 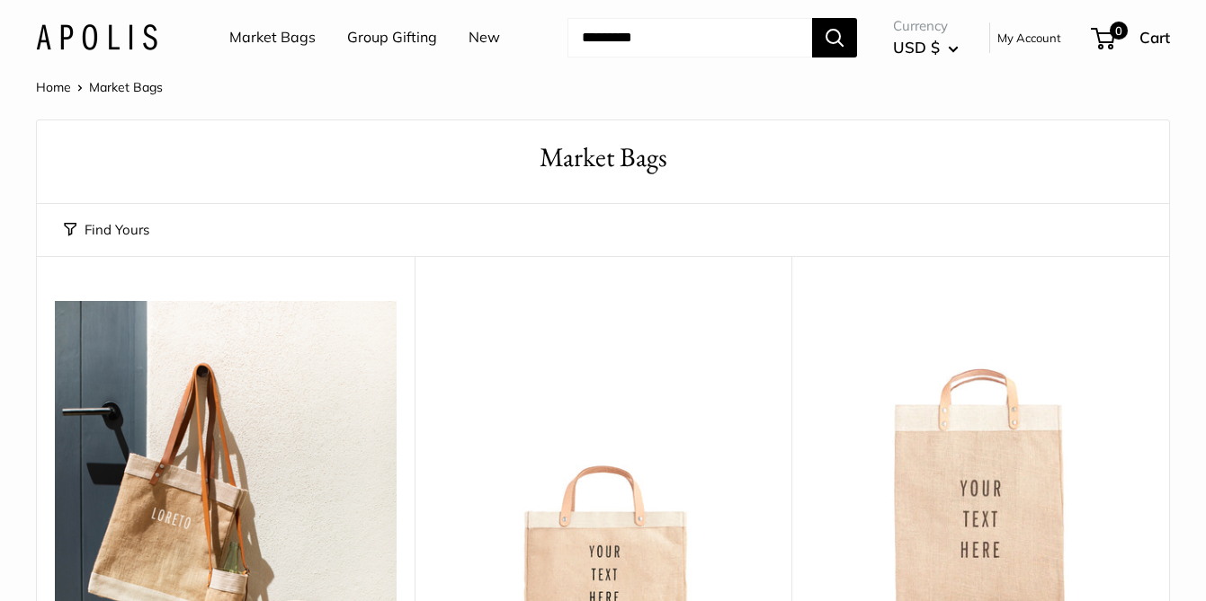 I want to click on button: USD $, so click(x=925, y=48).